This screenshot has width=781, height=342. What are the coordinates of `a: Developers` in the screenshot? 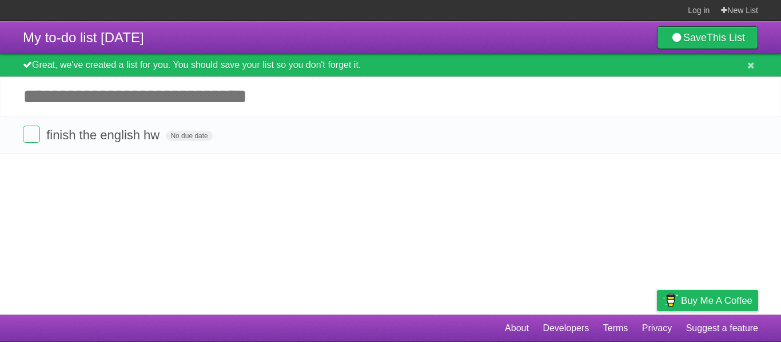 It's located at (565, 329).